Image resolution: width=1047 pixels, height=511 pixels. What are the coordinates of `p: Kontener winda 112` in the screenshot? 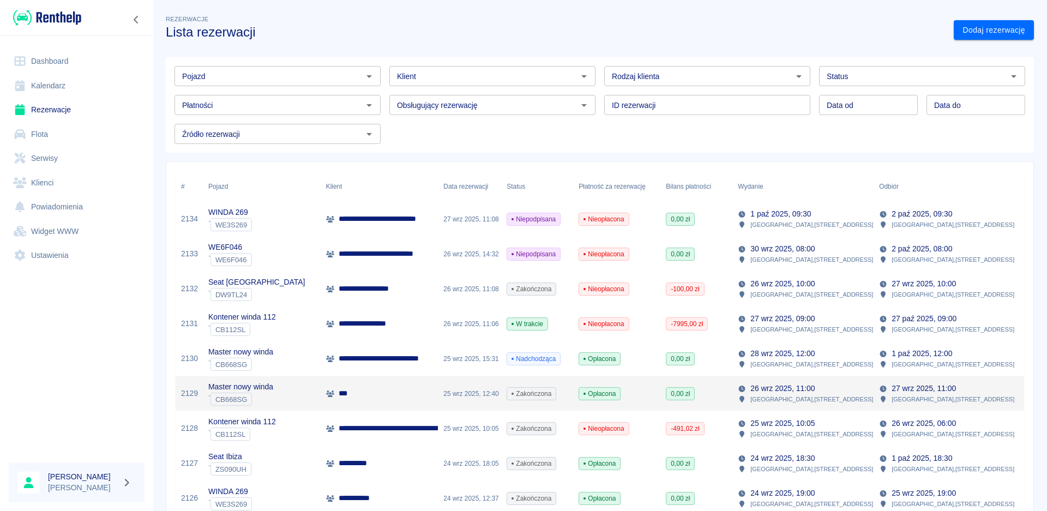 It's located at (242, 421).